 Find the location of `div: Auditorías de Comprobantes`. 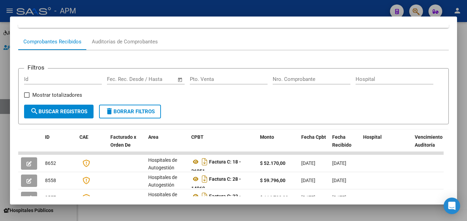

div: Auditorías de Comprobantes is located at coordinates (125, 42).